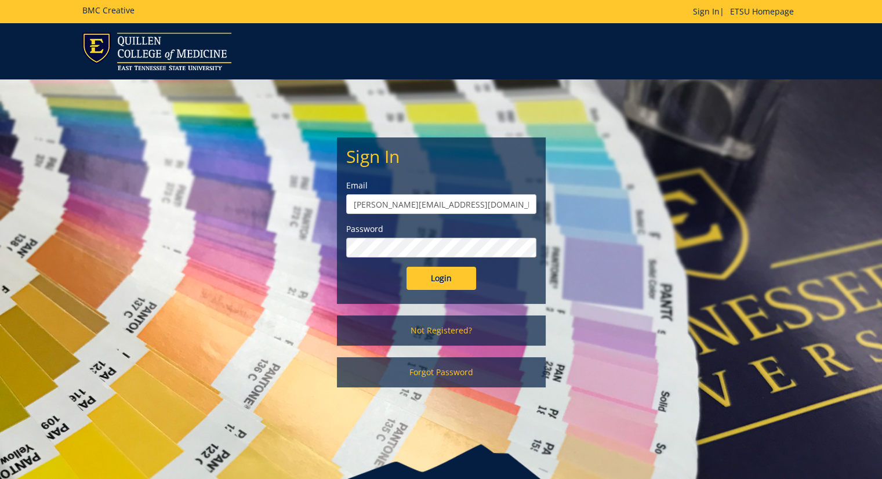 The height and width of the screenshot is (479, 882). Describe the element at coordinates (157, 51) in the screenshot. I see `img: ETSU logo` at that location.